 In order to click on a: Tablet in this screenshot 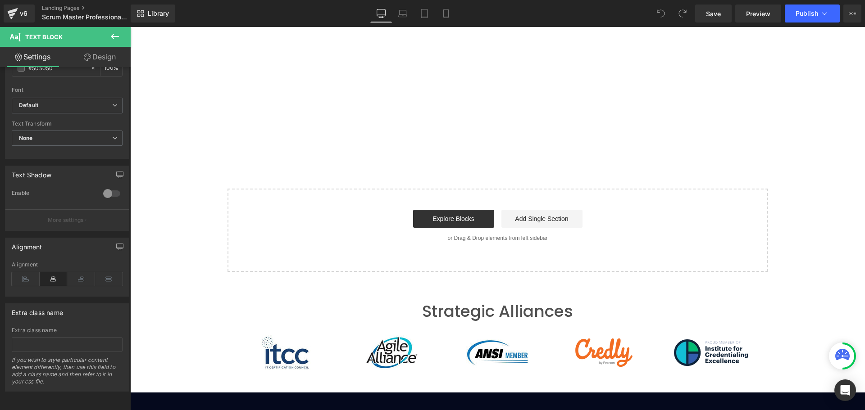, I will do `click(424, 14)`.